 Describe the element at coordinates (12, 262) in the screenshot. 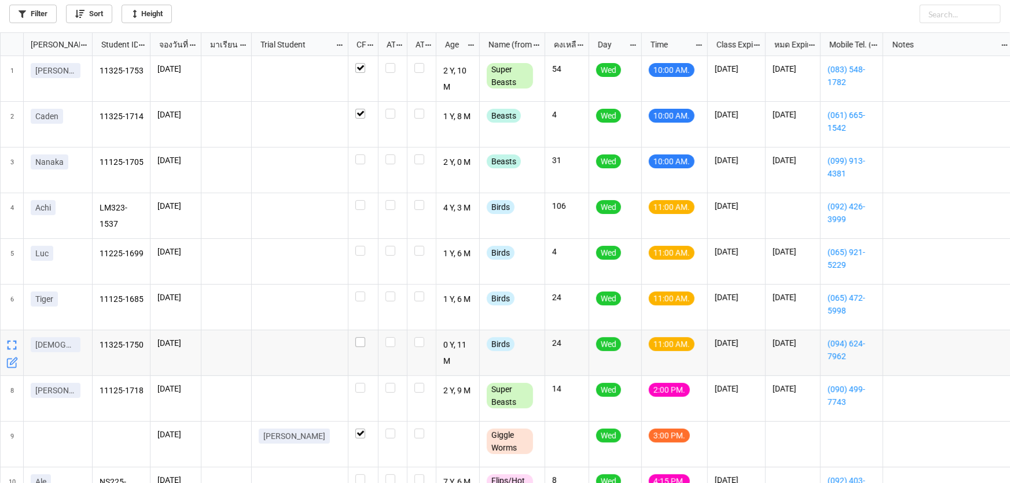

I see `span: 5` at that location.